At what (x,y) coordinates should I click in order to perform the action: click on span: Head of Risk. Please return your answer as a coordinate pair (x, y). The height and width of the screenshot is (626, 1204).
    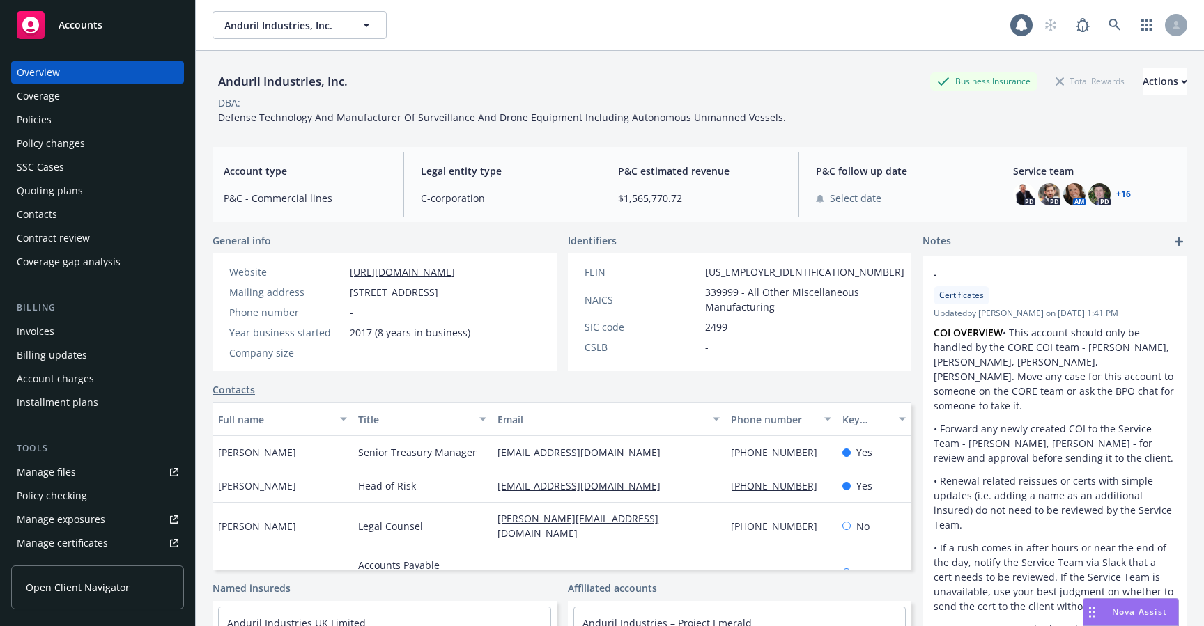
    Looking at the image, I should click on (387, 486).